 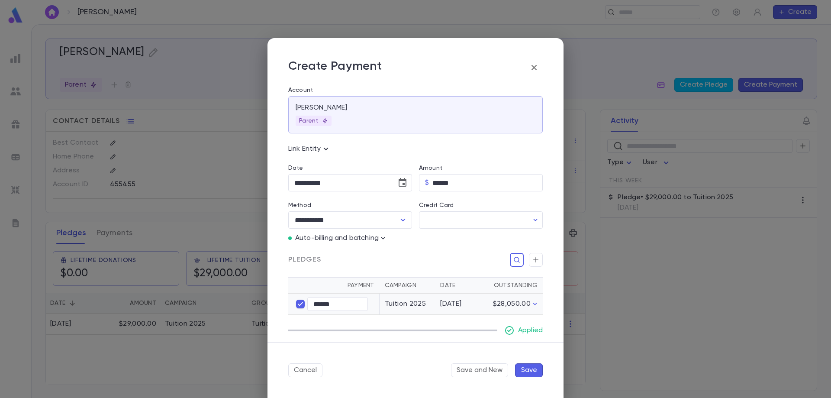 What do you see at coordinates (335, 68) in the screenshot?
I see `p: Create Payment` at bounding box center [335, 68].